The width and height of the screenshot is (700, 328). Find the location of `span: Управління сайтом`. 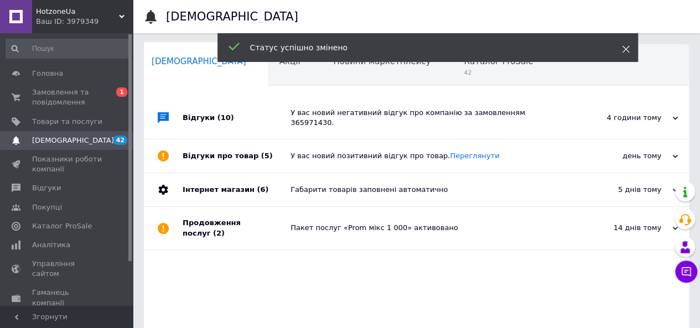

span: Управління сайтом is located at coordinates (67, 269).